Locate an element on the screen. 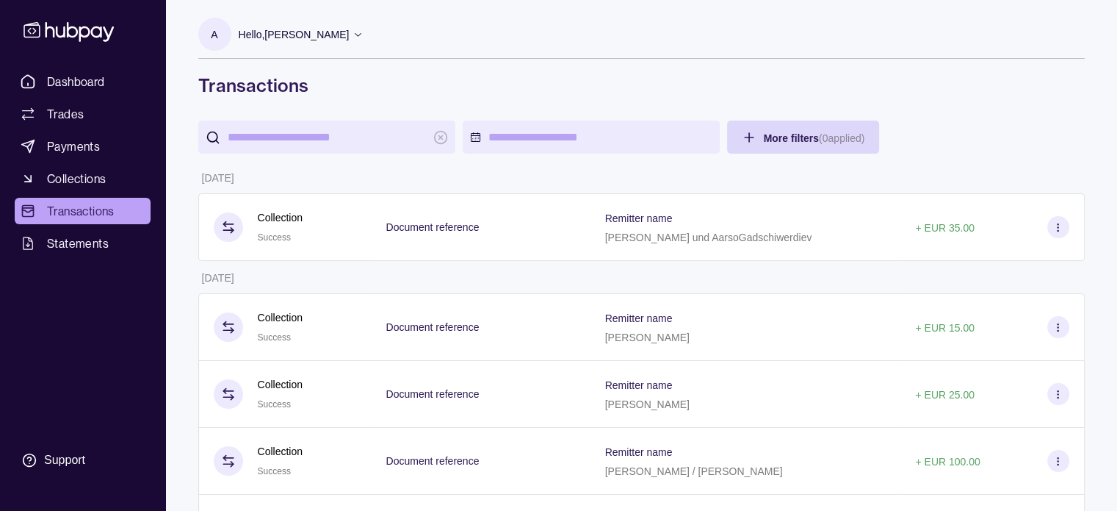 This screenshot has width=1117, height=511. span: Transactions is located at coordinates (81, 211).